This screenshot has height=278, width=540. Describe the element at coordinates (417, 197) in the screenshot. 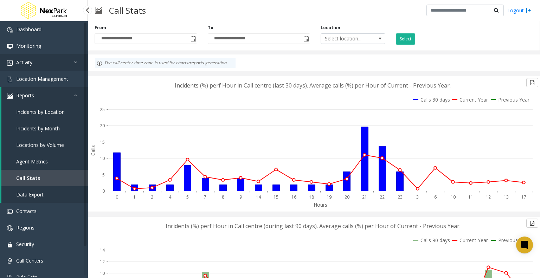

I see `text: 3` at that location.